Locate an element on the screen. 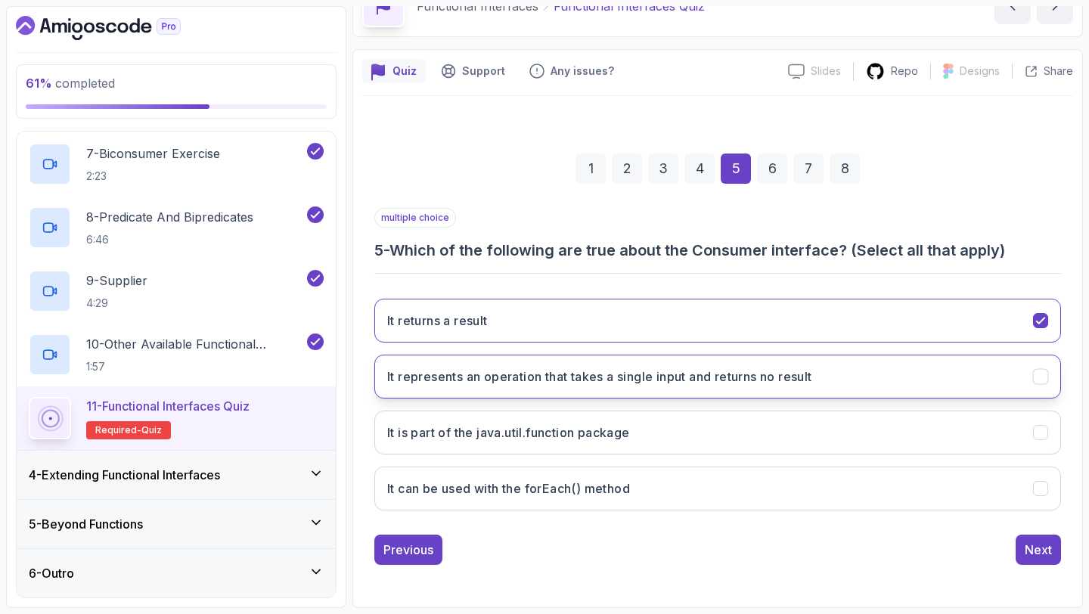  p: 10 - Other Available Functional Interfaces is located at coordinates (195, 344).